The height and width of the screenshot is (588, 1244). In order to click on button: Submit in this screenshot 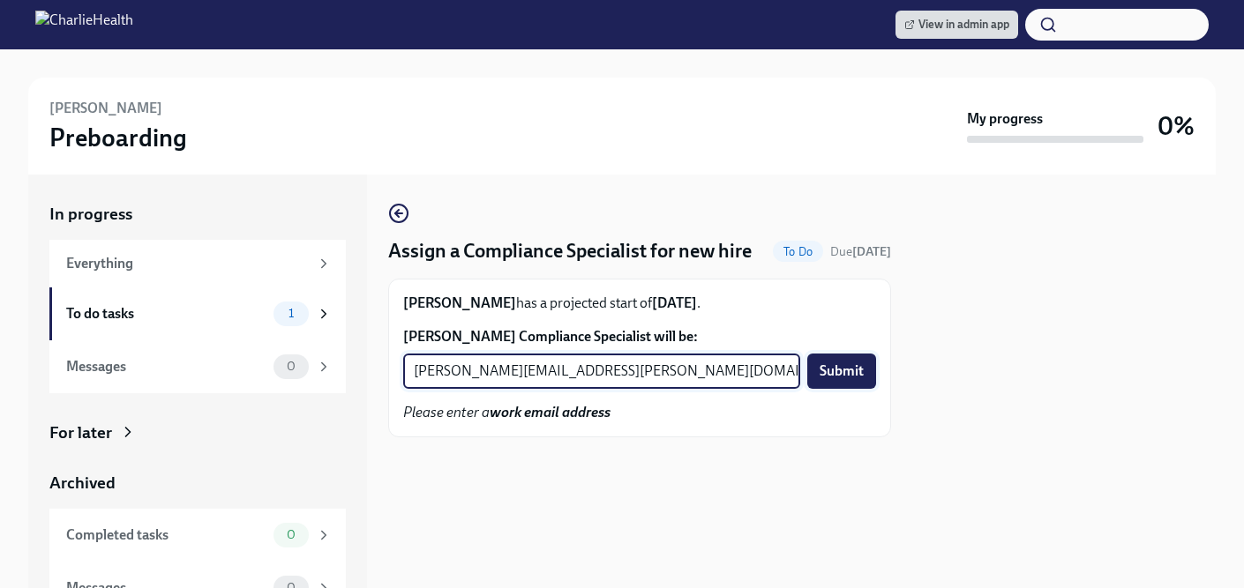, I will do `click(841, 371)`.